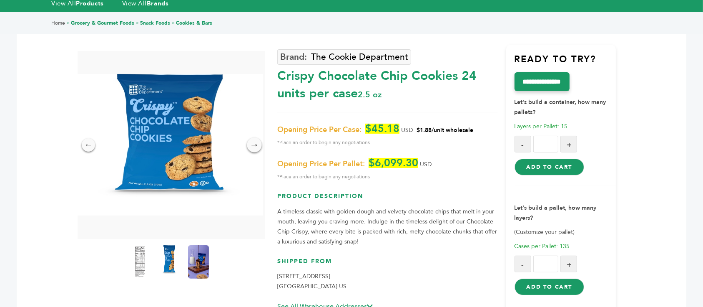  What do you see at coordinates (320, 130) in the screenshot?
I see `span: Opening Price Per Case:` at bounding box center [320, 130].